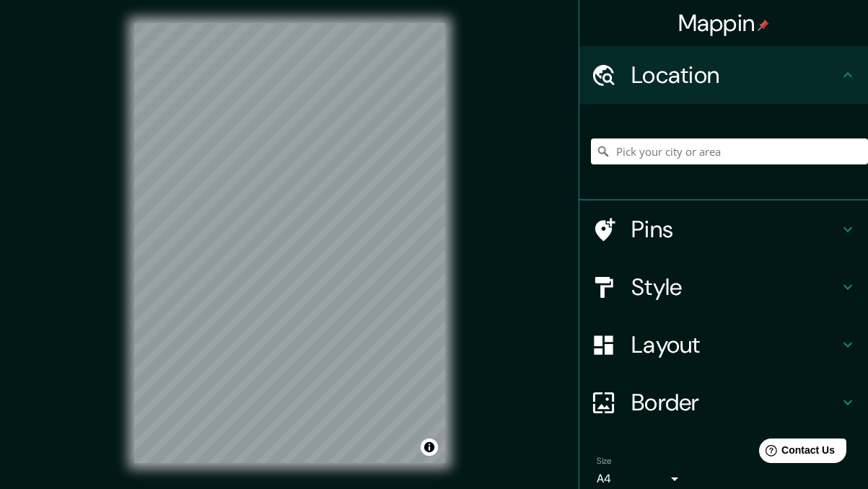 The image size is (868, 489). Describe the element at coordinates (723, 229) in the screenshot. I see `div: Pins` at that location.